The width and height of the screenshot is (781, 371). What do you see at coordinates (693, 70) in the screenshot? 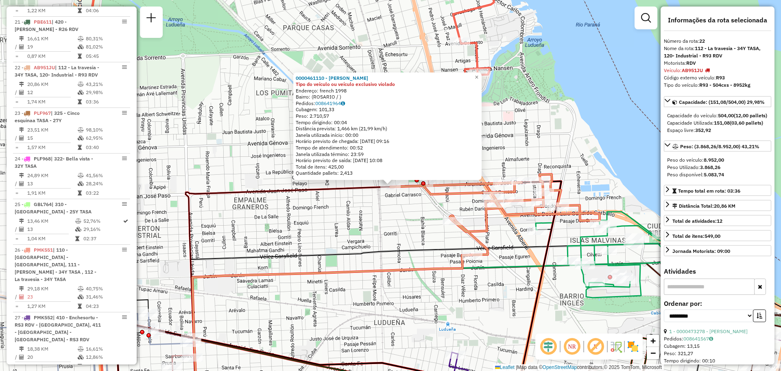
I see `strong: AB951JU` at bounding box center [693, 70].